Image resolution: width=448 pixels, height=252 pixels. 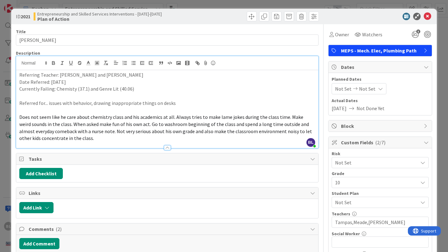 What do you see at coordinates (380, 101) in the screenshot?
I see `span: Actual Dates` at bounding box center [380, 101].